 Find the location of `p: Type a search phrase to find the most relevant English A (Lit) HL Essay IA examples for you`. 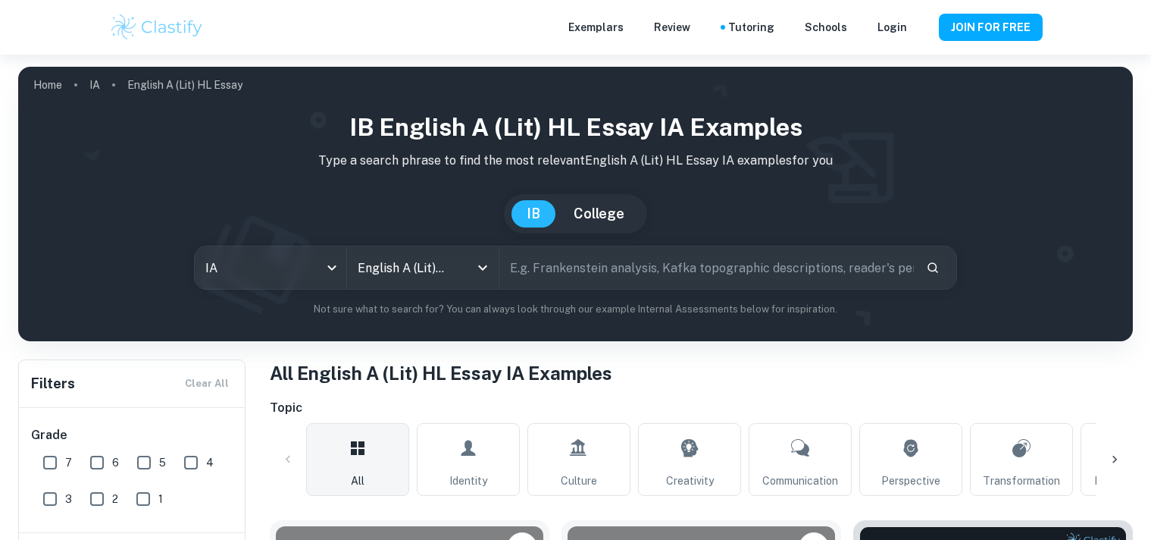

p: Type a search phrase to find the most relevant English A (Lit) HL Essay IA examples for you is located at coordinates (575, 161).